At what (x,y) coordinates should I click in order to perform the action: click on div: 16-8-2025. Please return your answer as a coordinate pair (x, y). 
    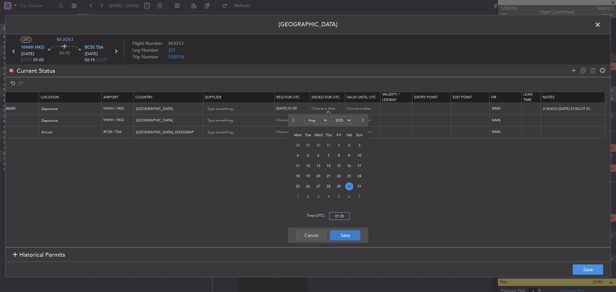
    Looking at the image, I should click on (349, 166).